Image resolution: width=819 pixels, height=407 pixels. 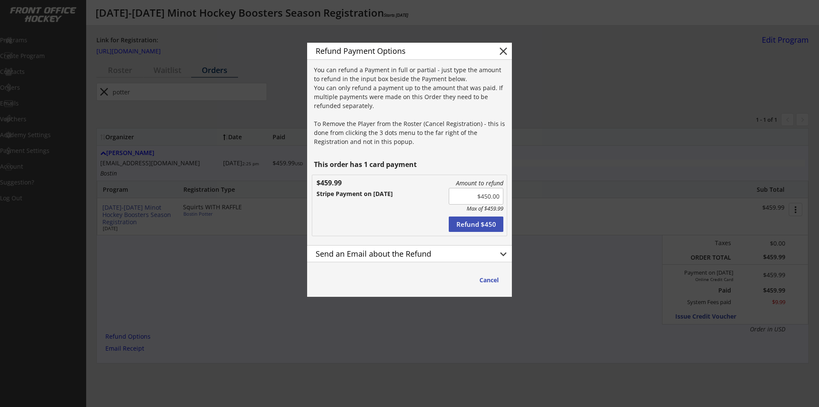 I want to click on button: keyboard_arrow_down, so click(x=504, y=254).